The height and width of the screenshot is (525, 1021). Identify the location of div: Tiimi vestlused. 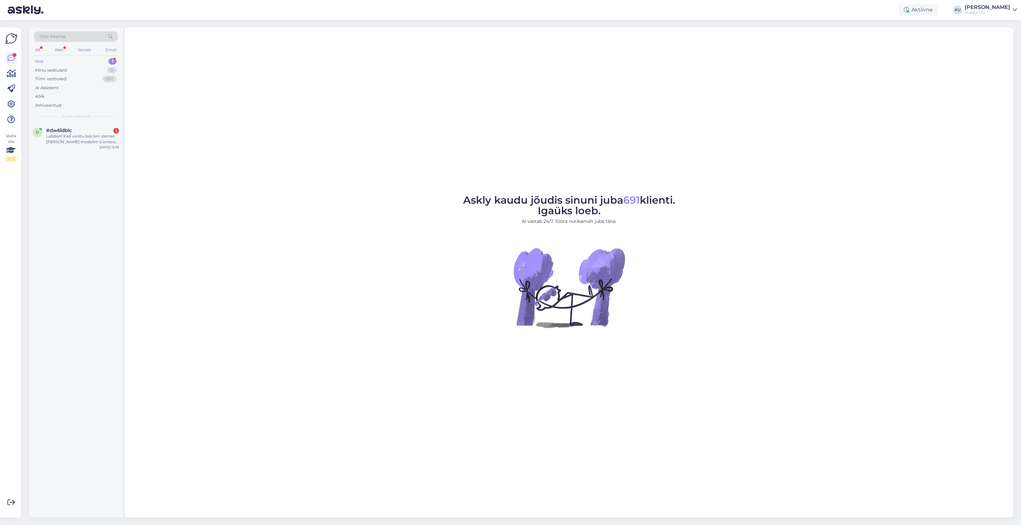
(51, 79).